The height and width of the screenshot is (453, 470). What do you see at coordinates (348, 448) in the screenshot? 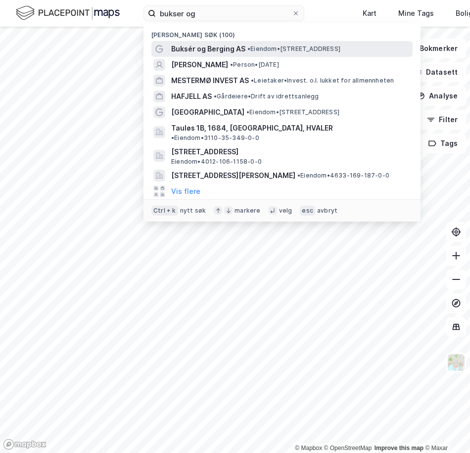
I see `a: OpenStreetMap` at bounding box center [348, 448].